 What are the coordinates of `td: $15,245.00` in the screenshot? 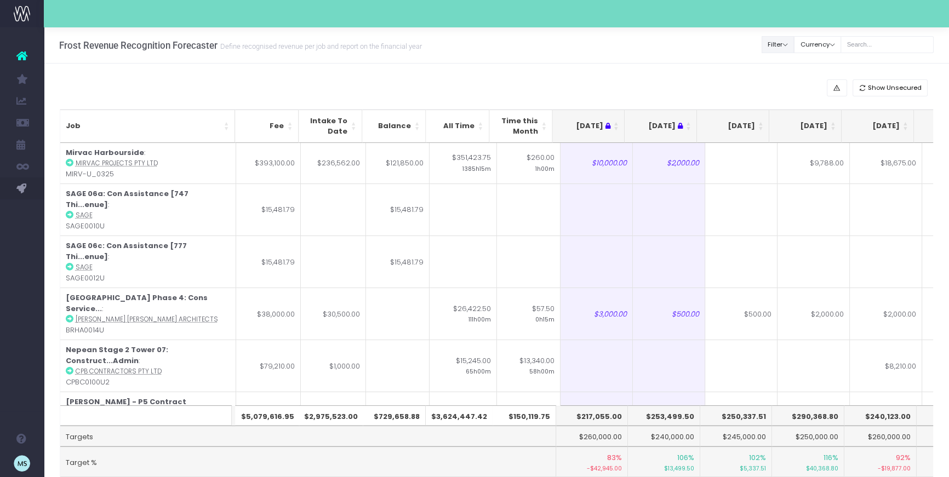 It's located at (463, 365).